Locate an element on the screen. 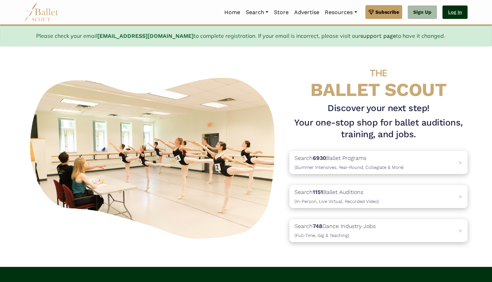 The height and width of the screenshot is (282, 492). a: Subscribe is located at coordinates (383, 12).